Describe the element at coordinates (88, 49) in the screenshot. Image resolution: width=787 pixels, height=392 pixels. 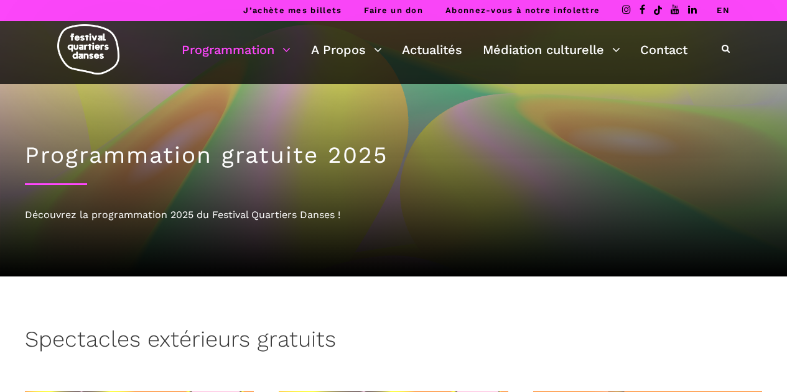
I see `img: logo-fqd-med` at that location.